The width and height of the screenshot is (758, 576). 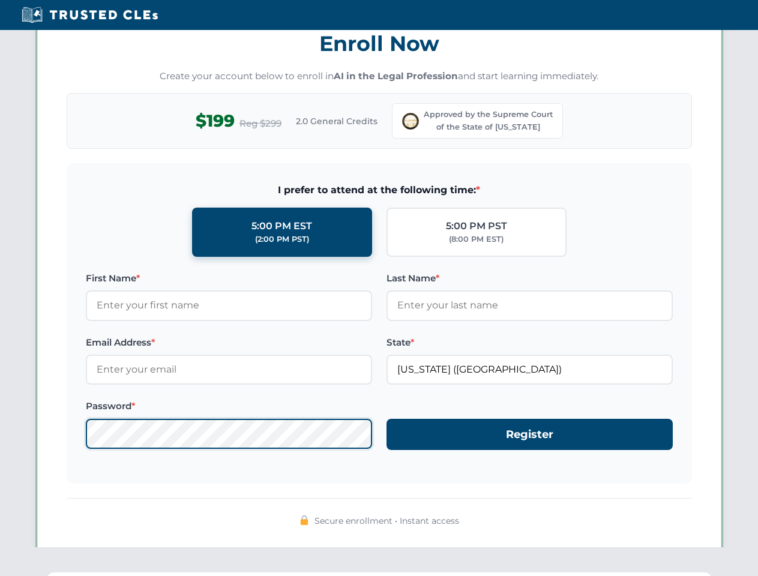 What do you see at coordinates (282, 239) in the screenshot?
I see `div: (2:00 PM PST)` at bounding box center [282, 239].